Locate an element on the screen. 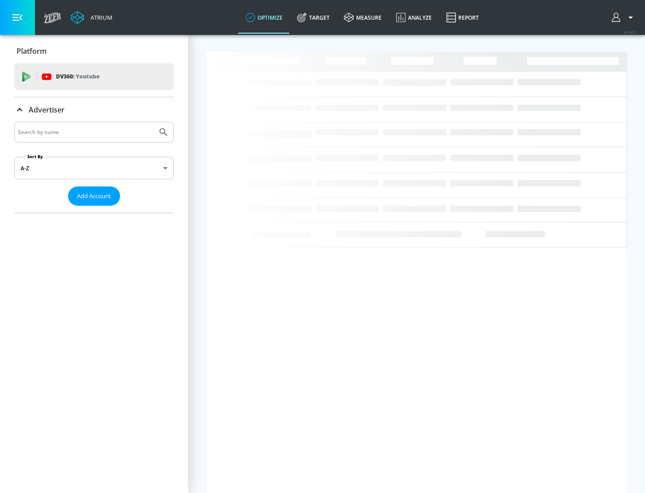  input: Search by name is located at coordinates (86, 132).